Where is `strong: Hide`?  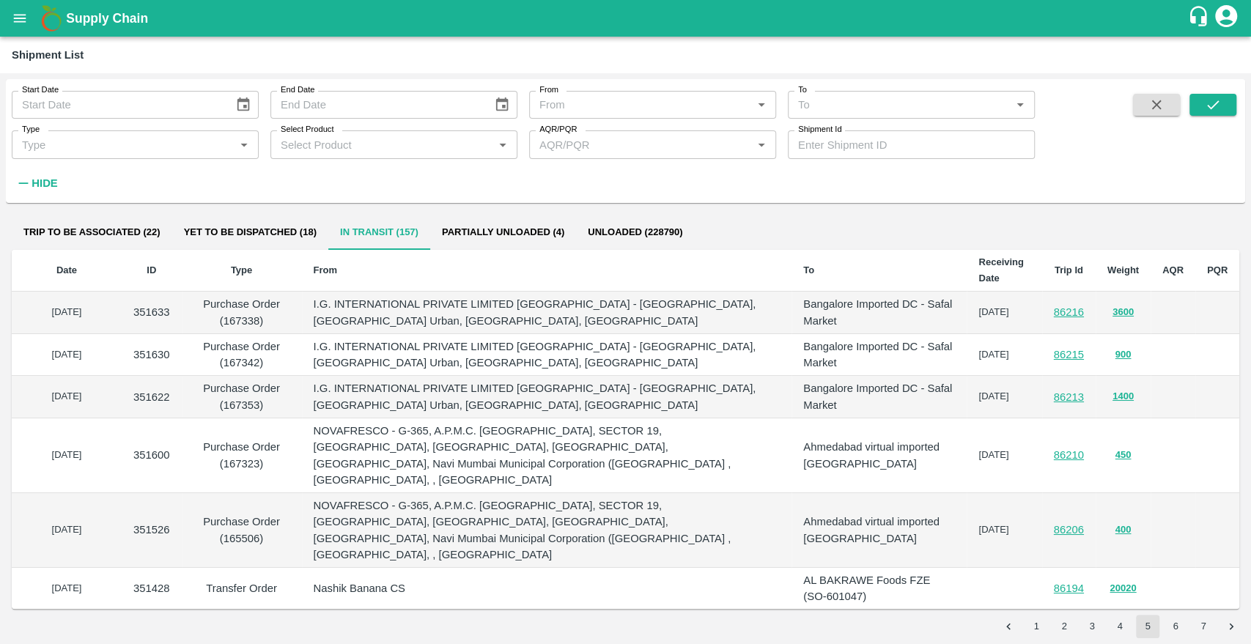
strong: Hide is located at coordinates (44, 183).